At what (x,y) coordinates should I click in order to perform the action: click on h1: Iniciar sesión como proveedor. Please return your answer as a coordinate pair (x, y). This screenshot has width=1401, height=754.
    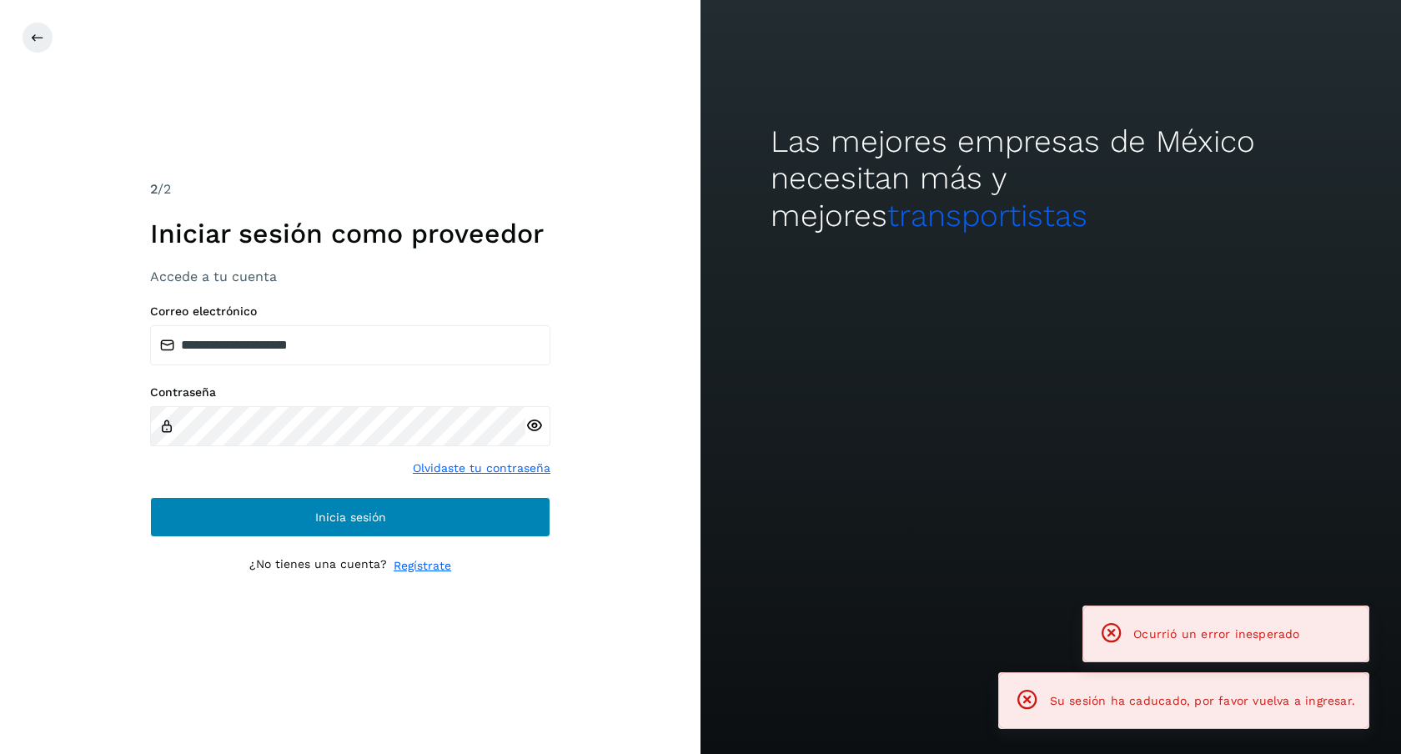
    Looking at the image, I should click on (350, 233).